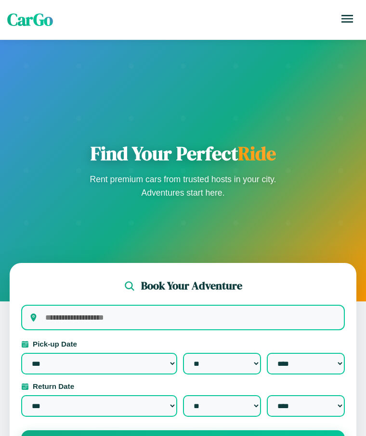  Describe the element at coordinates (30, 20) in the screenshot. I see `span: CarGo` at that location.